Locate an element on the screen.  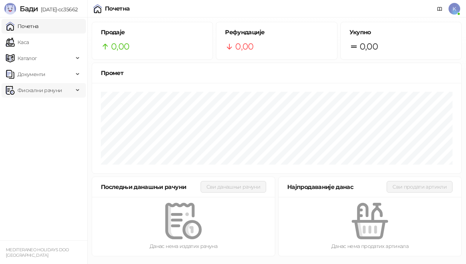
div: Данас нема издатих рачуна is located at coordinates (183, 246).